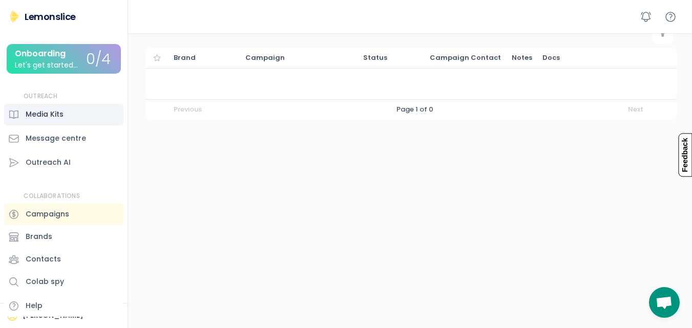 This screenshot has width=692, height=328. I want to click on div: Status, so click(391, 58).